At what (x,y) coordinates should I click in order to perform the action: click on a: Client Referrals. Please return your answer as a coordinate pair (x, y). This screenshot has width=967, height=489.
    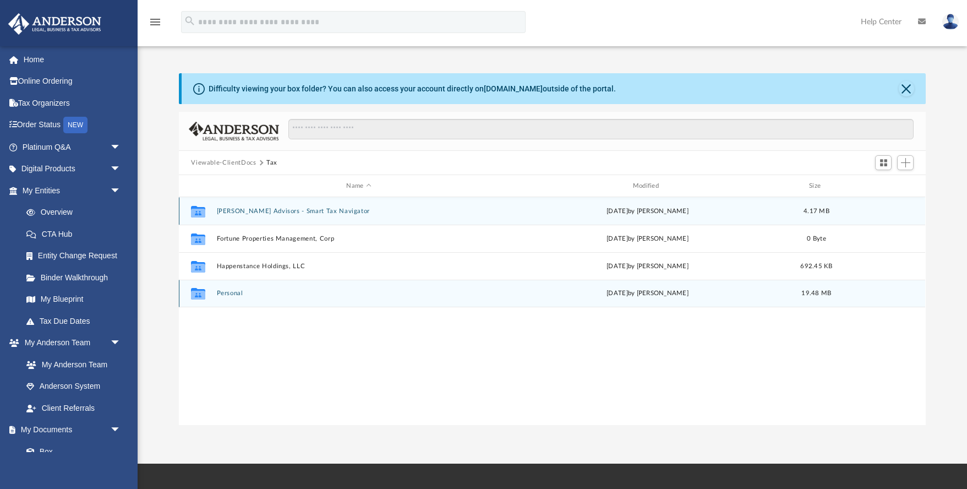
    Looking at the image, I should click on (74, 408).